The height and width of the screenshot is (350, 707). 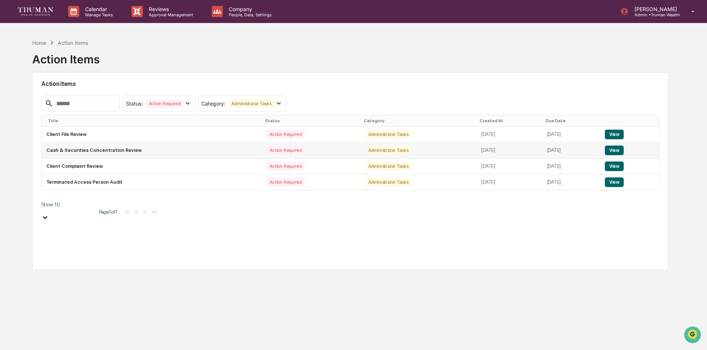 I want to click on span: Pylon, so click(x=81, y=128).